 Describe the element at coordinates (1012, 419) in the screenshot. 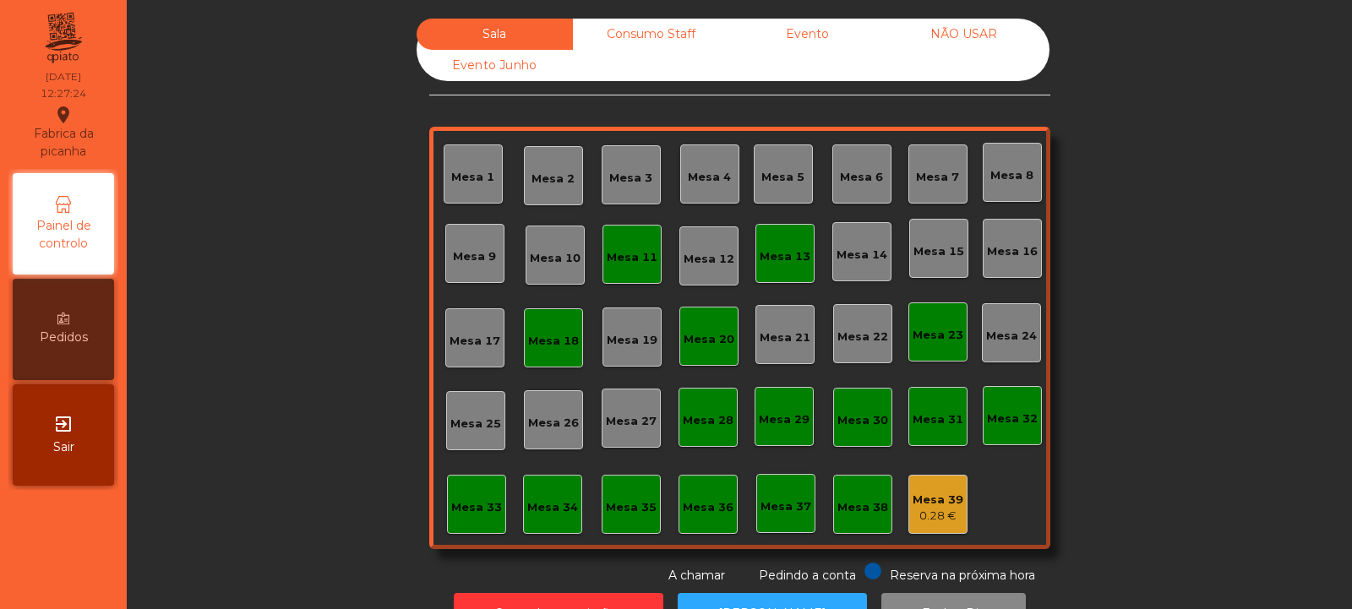

I see `div: Mesa 32` at that location.